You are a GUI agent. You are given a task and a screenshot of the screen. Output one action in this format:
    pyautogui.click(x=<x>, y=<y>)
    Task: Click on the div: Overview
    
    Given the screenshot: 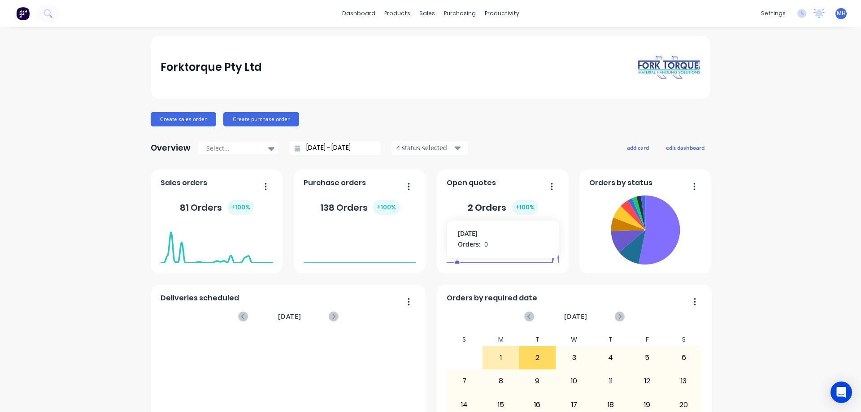 What is the action you would take?
    pyautogui.click(x=170, y=148)
    